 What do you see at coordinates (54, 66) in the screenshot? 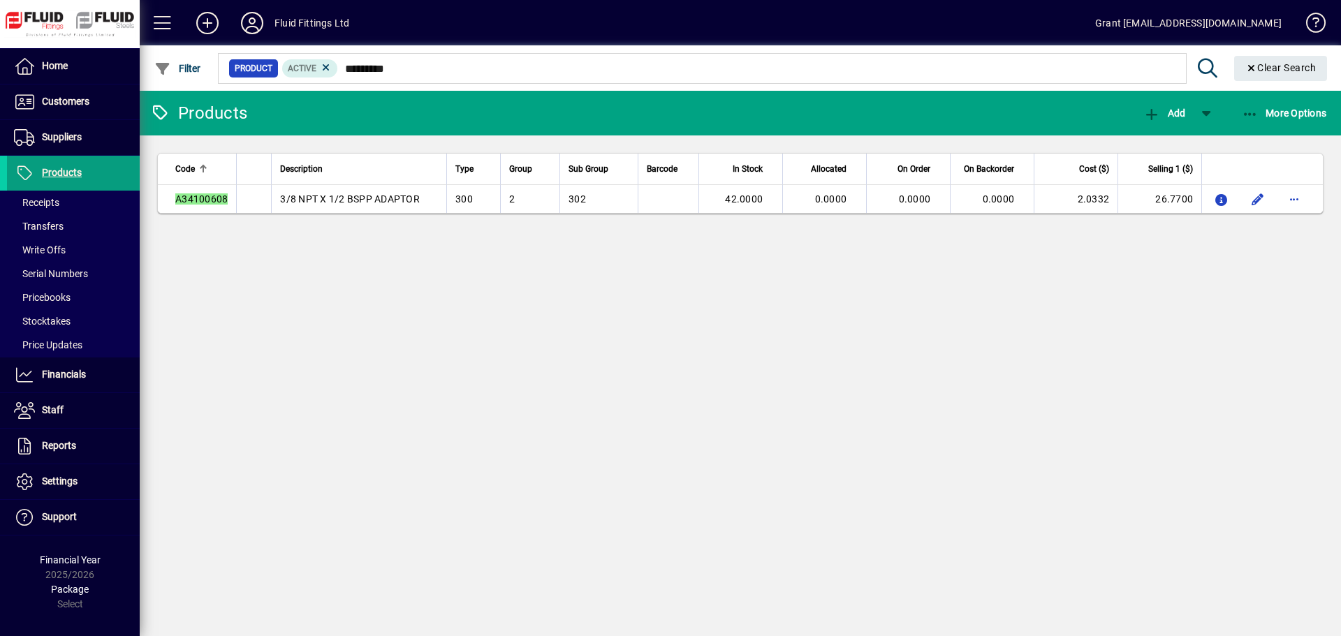
I see `span: Home` at bounding box center [54, 66].